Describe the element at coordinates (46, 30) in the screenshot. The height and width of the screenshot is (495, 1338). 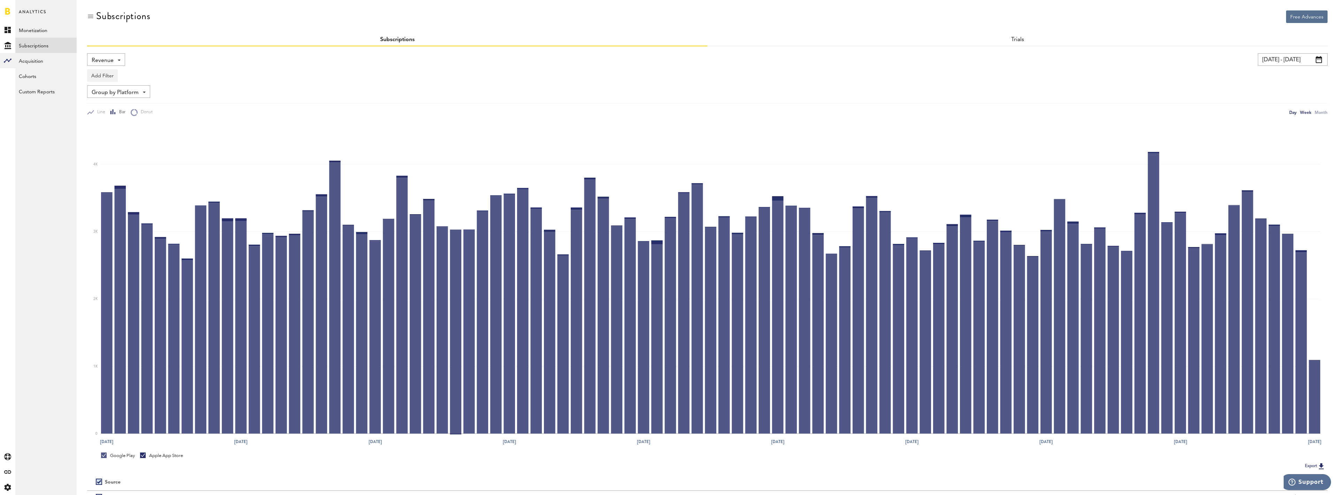
I see `a: Monetization` at that location.